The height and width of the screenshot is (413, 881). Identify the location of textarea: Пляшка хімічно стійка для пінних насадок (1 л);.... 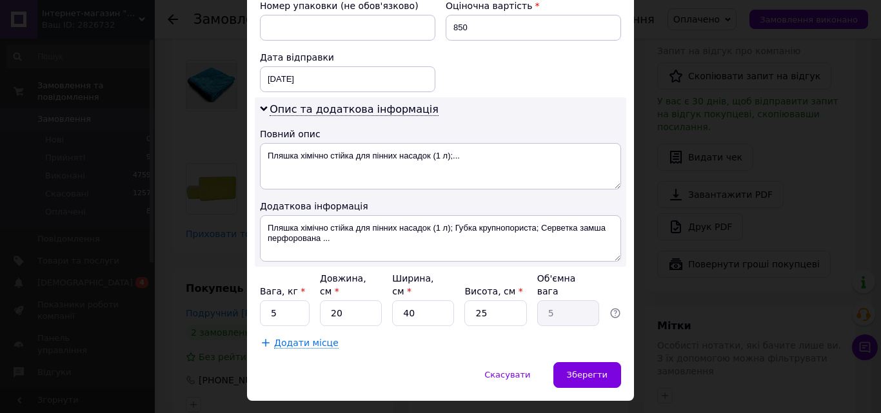
(440, 166).